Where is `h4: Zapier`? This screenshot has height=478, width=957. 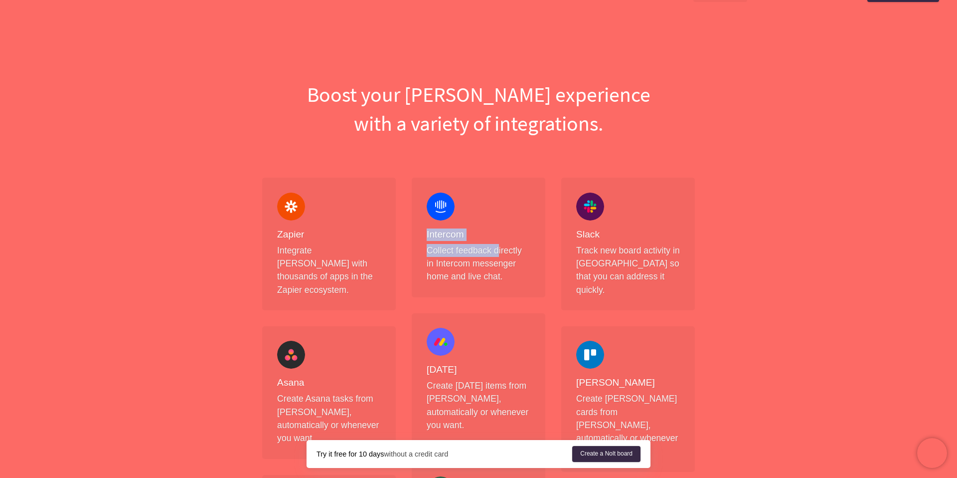
h4: Zapier is located at coordinates (329, 234).